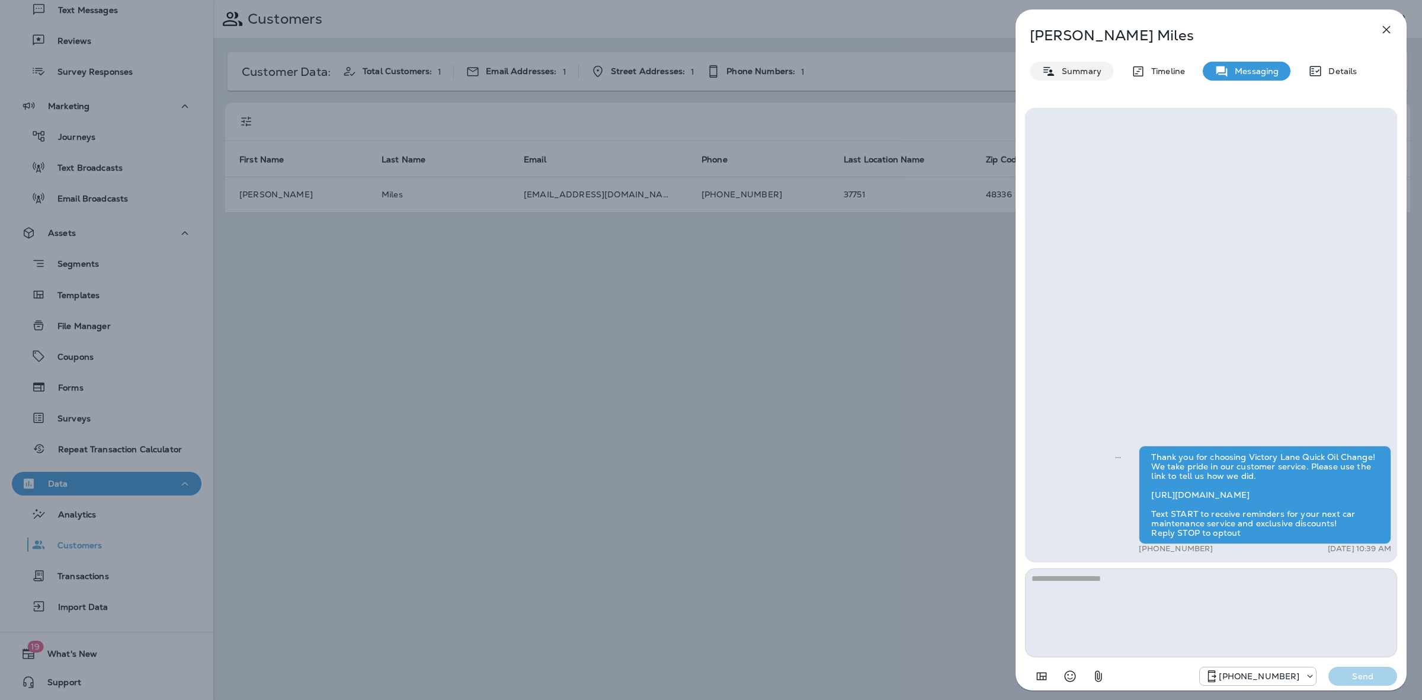 The image size is (1422, 700). What do you see at coordinates (1339, 71) in the screenshot?
I see `p: Details` at bounding box center [1339, 71].